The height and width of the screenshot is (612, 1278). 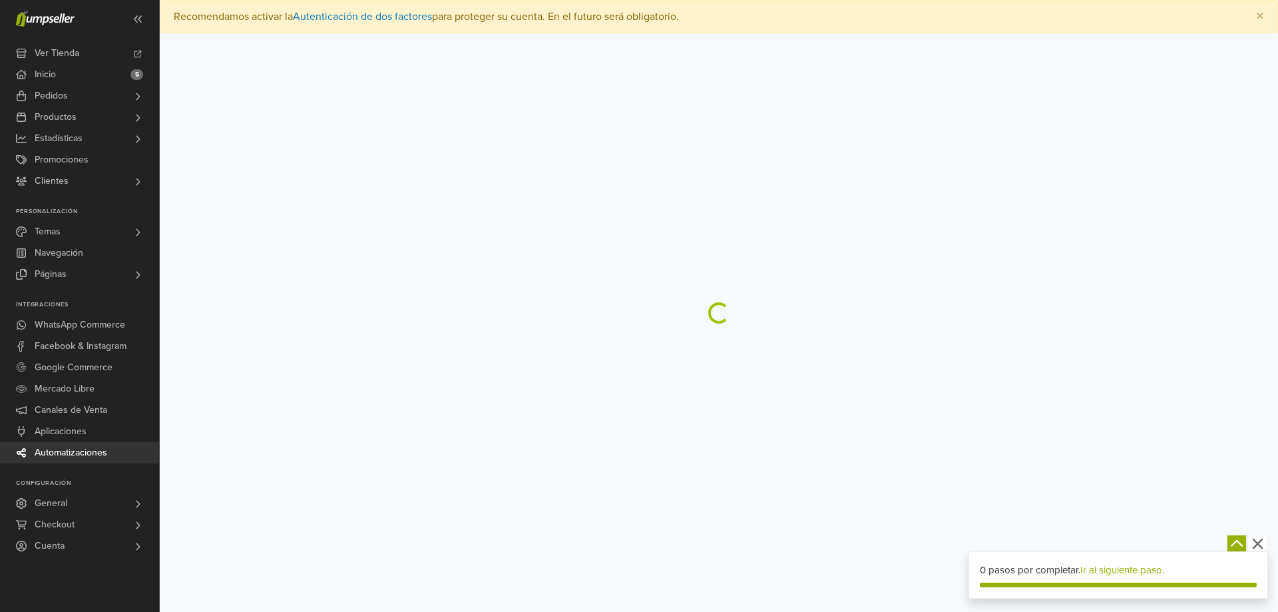 What do you see at coordinates (1118, 570) in the screenshot?
I see `div: 0 pasos por completar.` at bounding box center [1118, 570].